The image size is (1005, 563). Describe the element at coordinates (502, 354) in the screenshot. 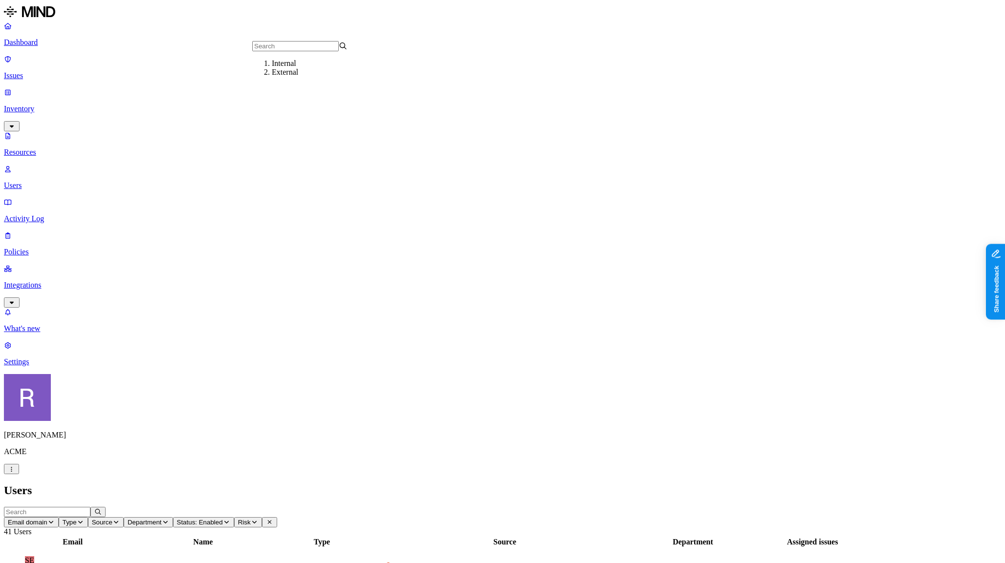

I see `a: Settings` at that location.